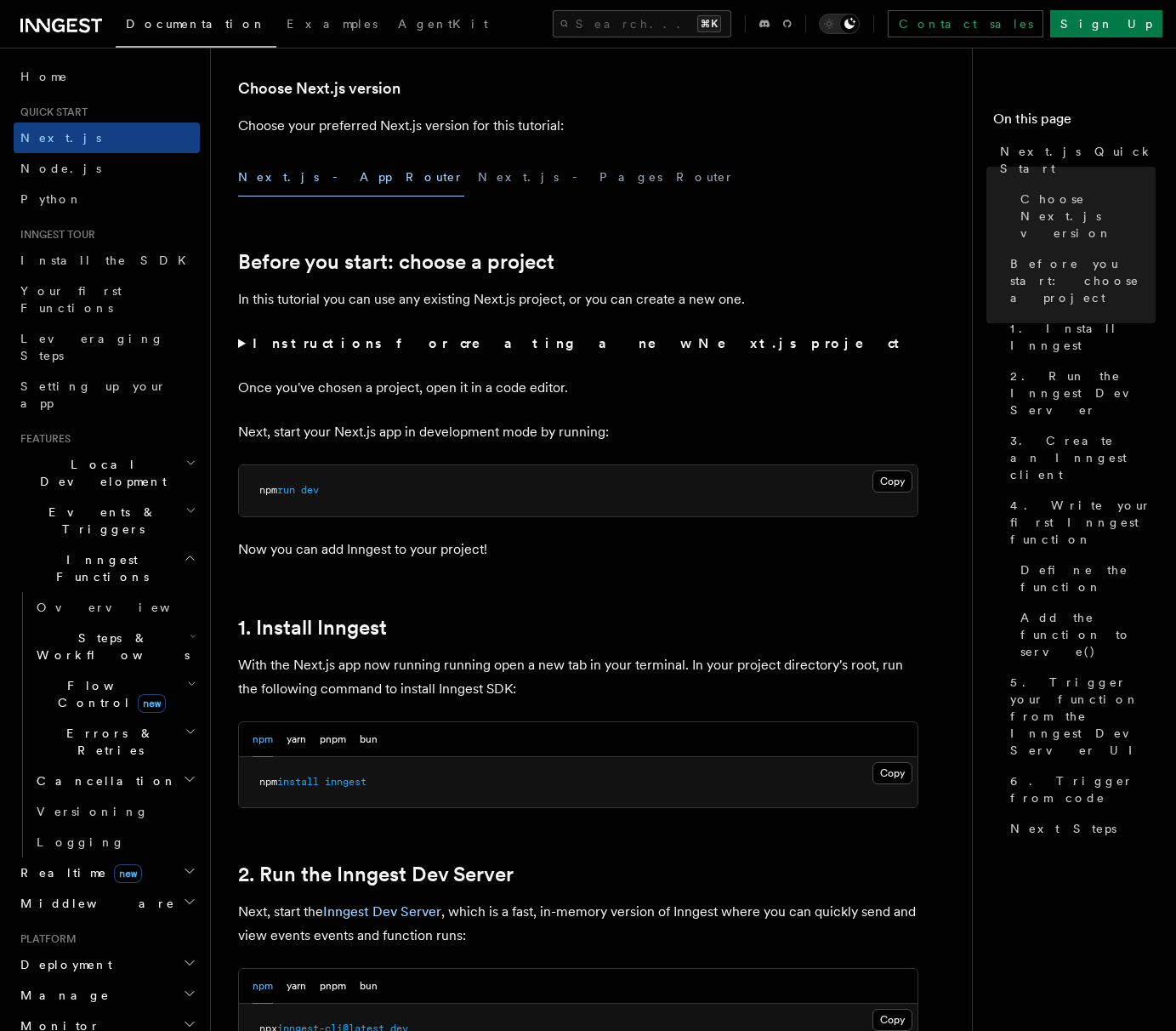 The image size is (1176, 1031). What do you see at coordinates (443, 25) in the screenshot?
I see `a: AgentKit` at bounding box center [443, 25].